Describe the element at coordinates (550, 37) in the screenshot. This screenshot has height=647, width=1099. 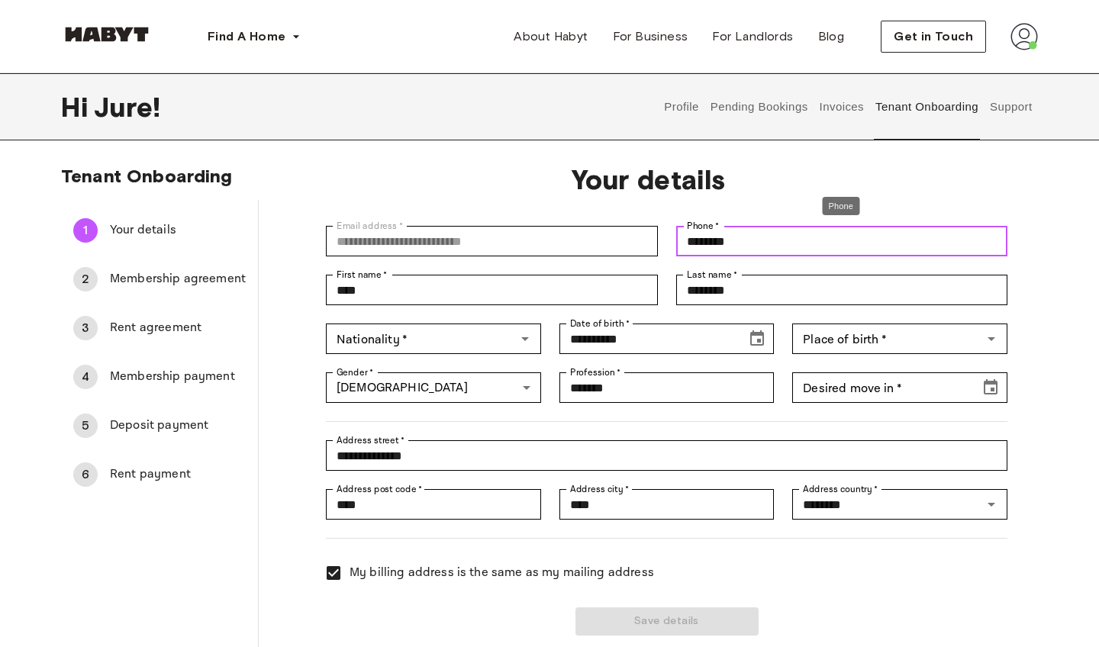
I see `span: About Habyt` at that location.